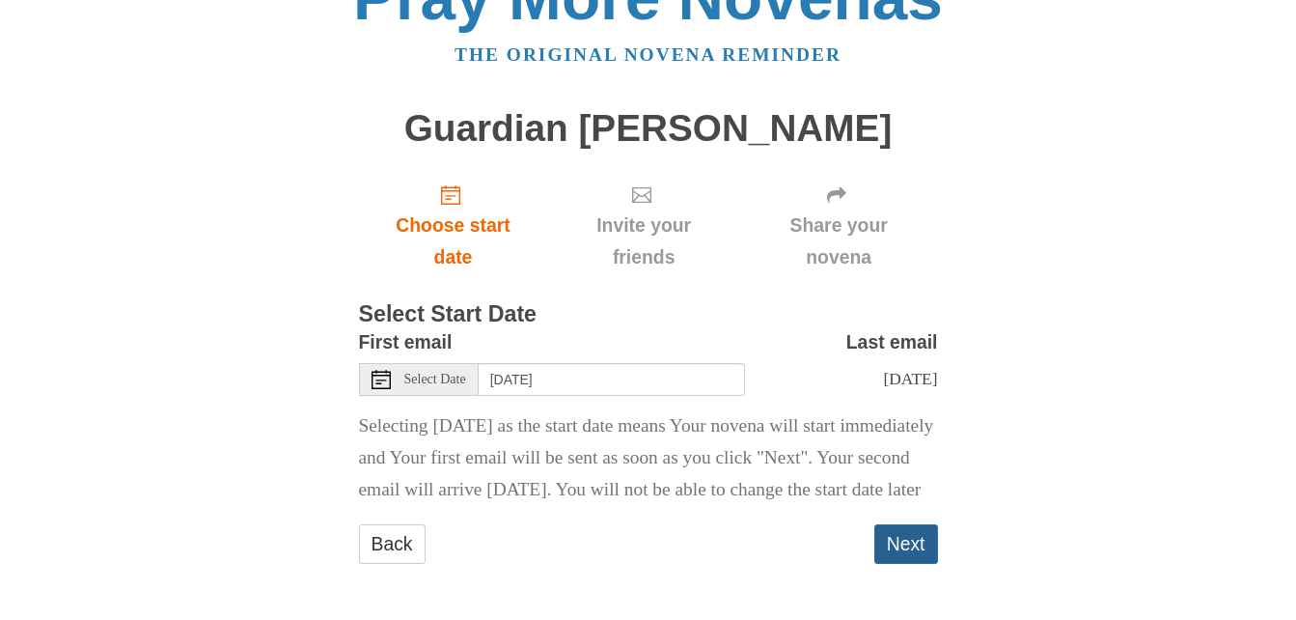  What do you see at coordinates (892, 342) in the screenshot?
I see `label: Last email` at bounding box center [892, 342].